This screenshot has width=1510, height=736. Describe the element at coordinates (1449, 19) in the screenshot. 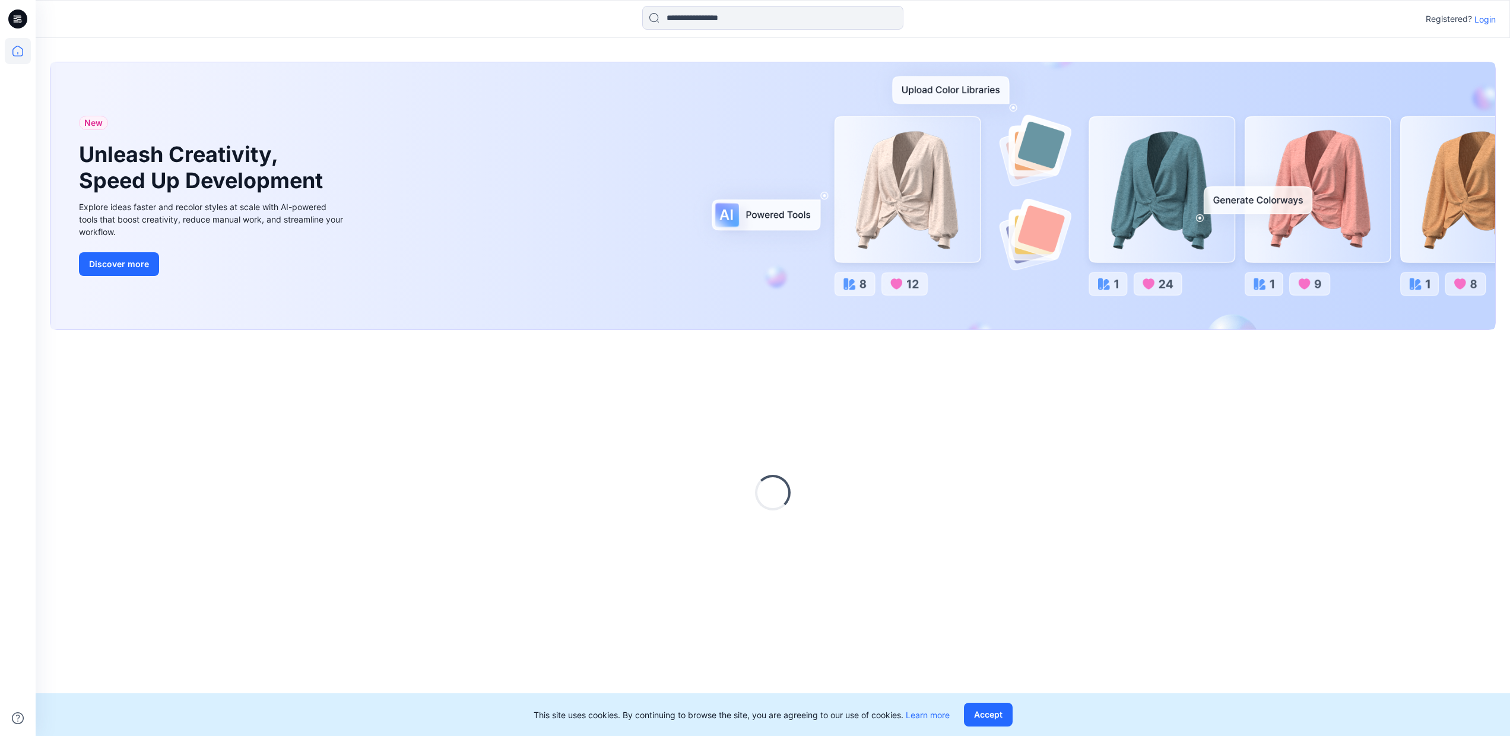

I see `p: Registered?` at that location.